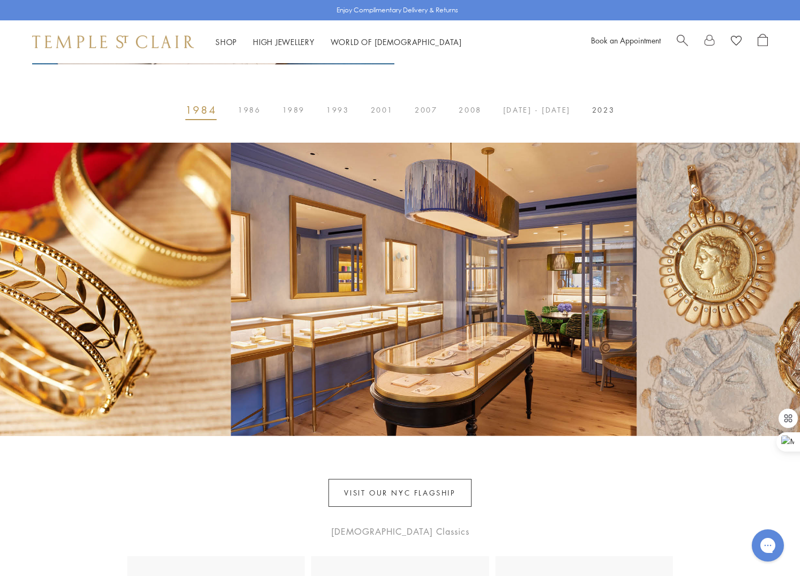 The height and width of the screenshot is (576, 800). Describe the element at coordinates (736, 42) in the screenshot. I see `a: View Wishlist` at that location.